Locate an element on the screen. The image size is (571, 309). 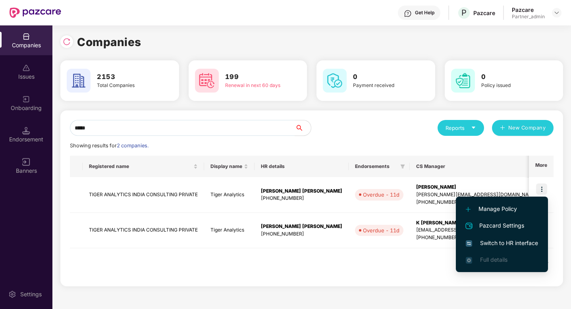
div: Settings is located at coordinates (31, 294).